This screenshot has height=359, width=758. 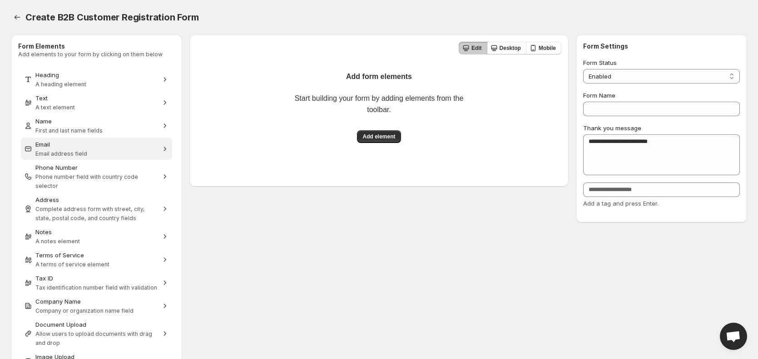 I want to click on span: Form Name, so click(x=599, y=95).